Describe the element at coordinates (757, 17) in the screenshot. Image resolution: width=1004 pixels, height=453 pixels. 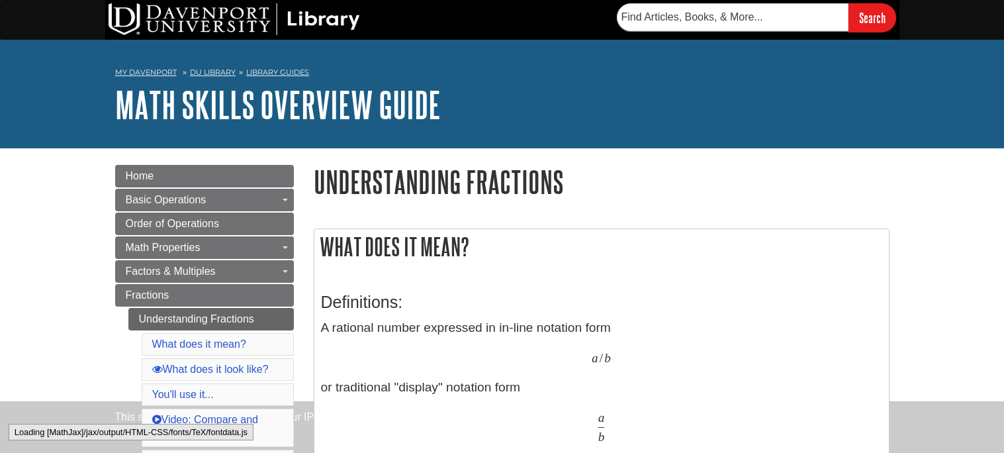
I see `form: Searches DU Library's articles, books, and more` at that location.